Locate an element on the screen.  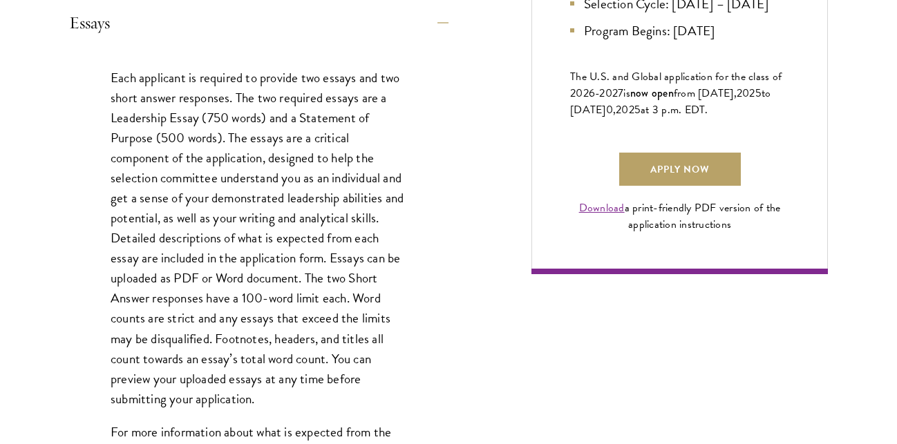
span: now open is located at coordinates (651, 93).